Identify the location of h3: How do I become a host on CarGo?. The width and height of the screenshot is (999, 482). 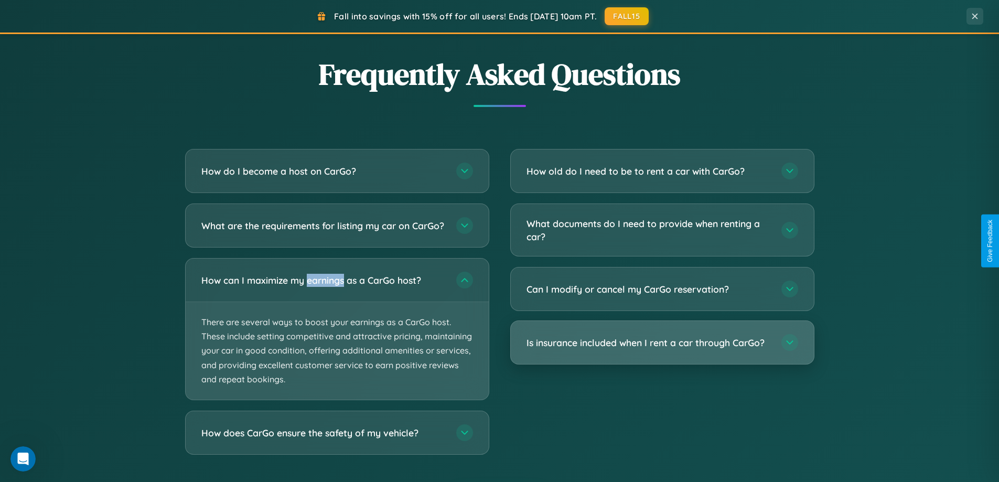
(324, 171).